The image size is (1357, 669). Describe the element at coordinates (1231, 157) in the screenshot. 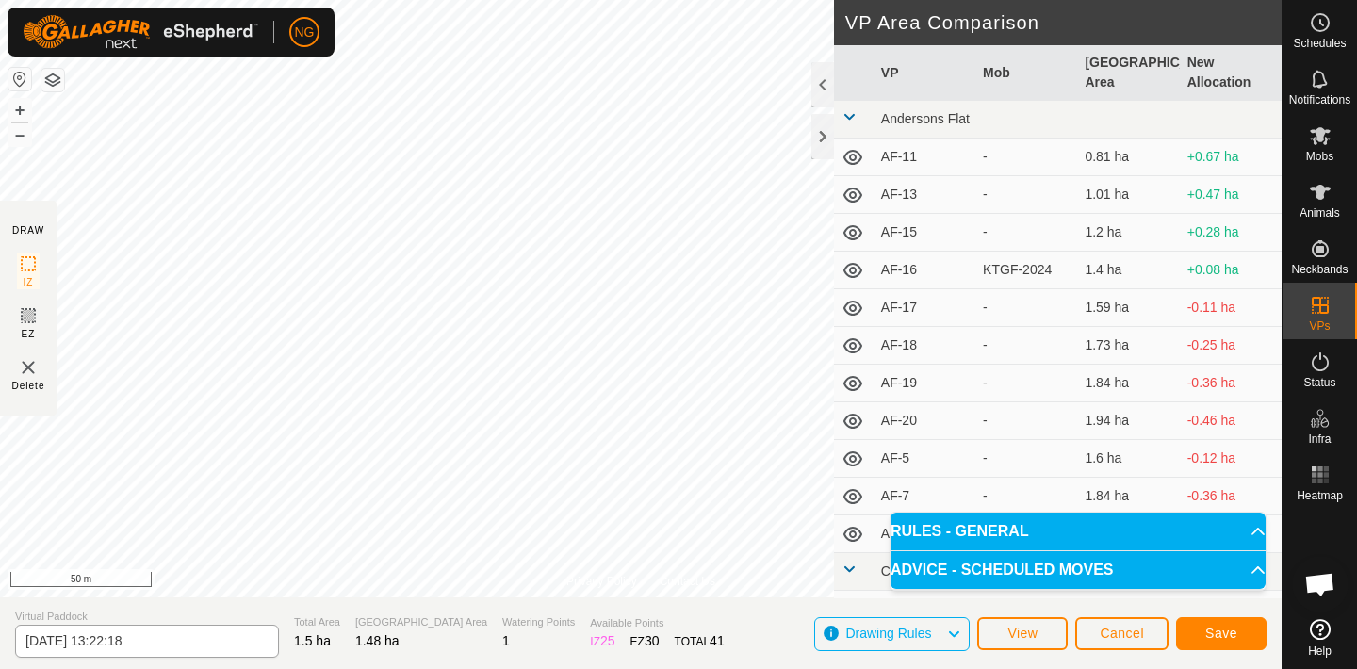

I see `td: +0.67 ha` at that location.